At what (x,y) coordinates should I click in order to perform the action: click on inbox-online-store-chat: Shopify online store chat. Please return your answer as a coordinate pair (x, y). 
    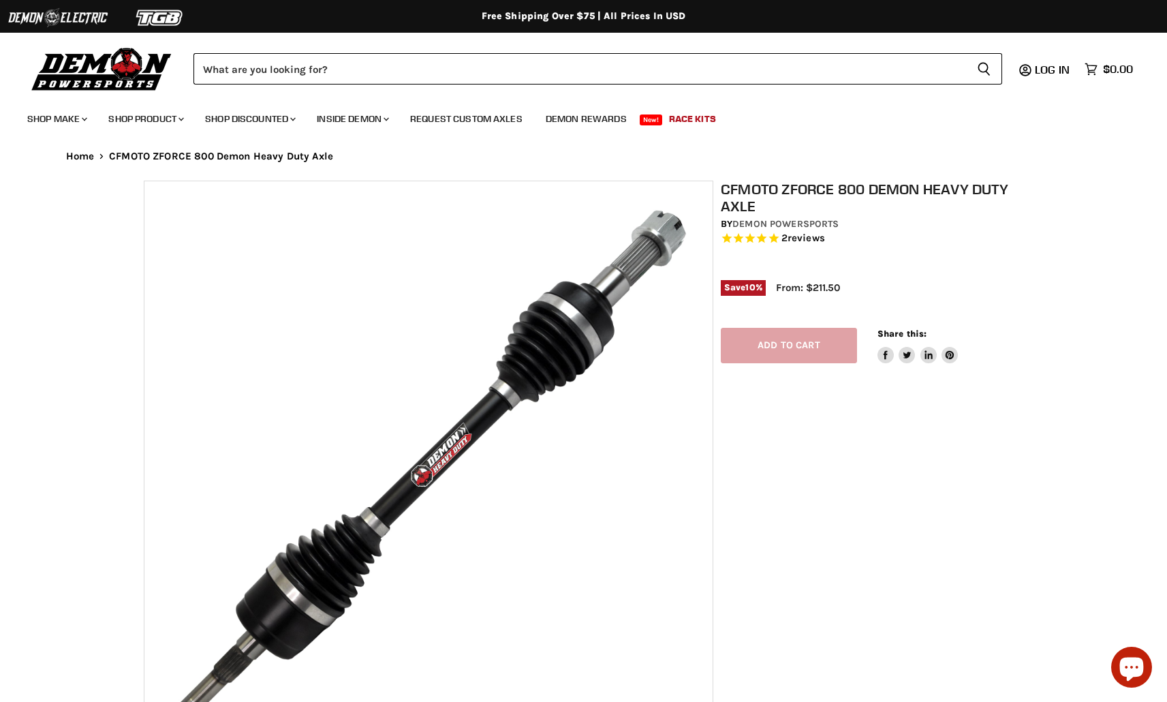
    Looking at the image, I should click on (1132, 668).